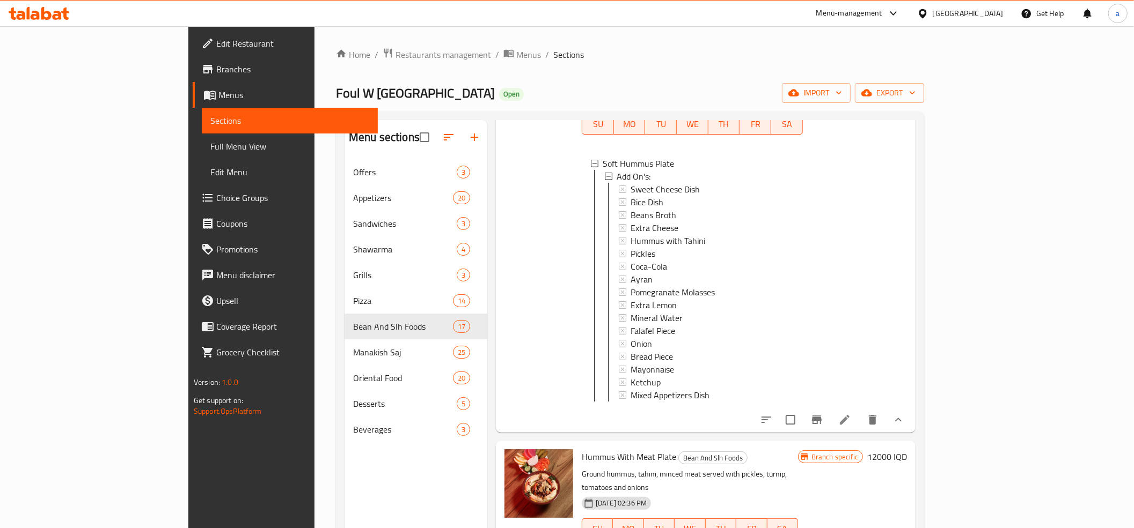 Image resolution: width=1134 pixels, height=528 pixels. What do you see at coordinates (643, 254) in the screenshot?
I see `span: Pickles` at bounding box center [643, 254].